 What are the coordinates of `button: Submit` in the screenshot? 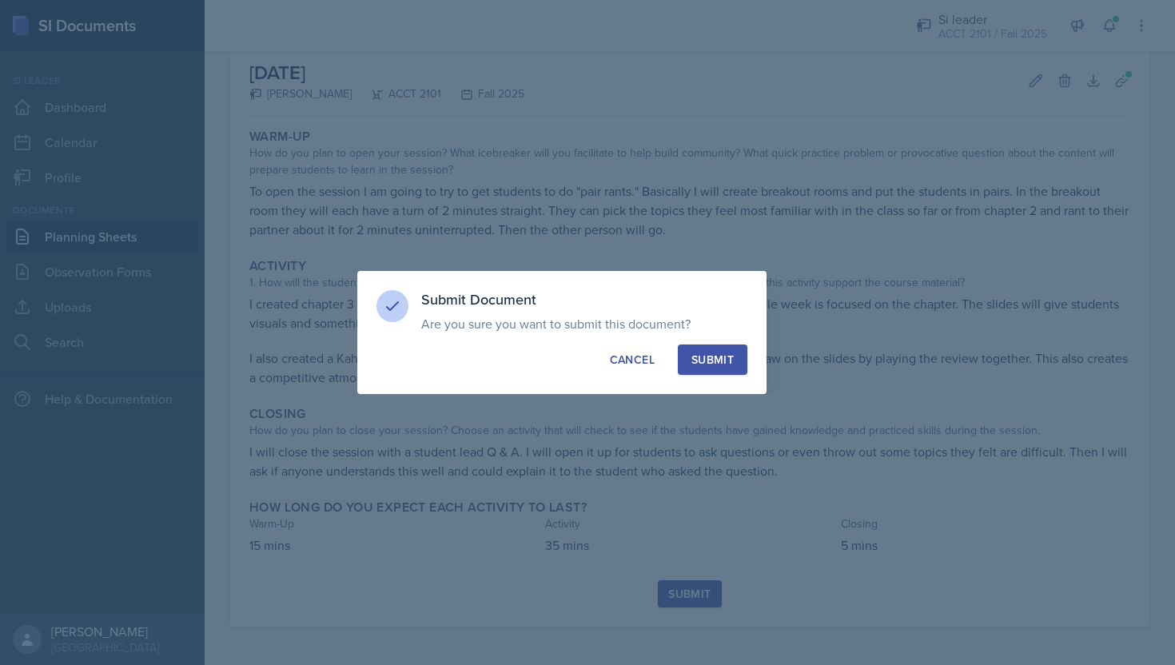 It's located at (712, 360).